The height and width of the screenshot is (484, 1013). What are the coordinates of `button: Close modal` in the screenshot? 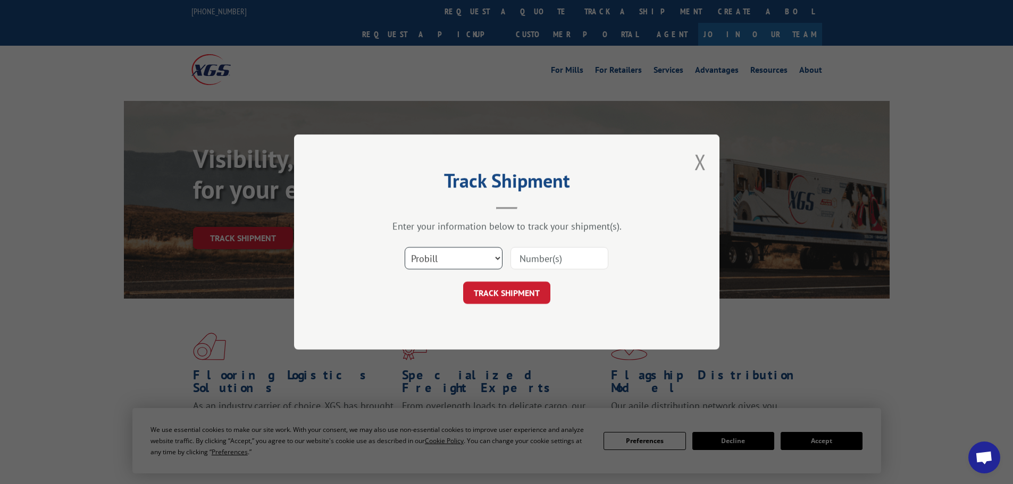 It's located at (700, 162).